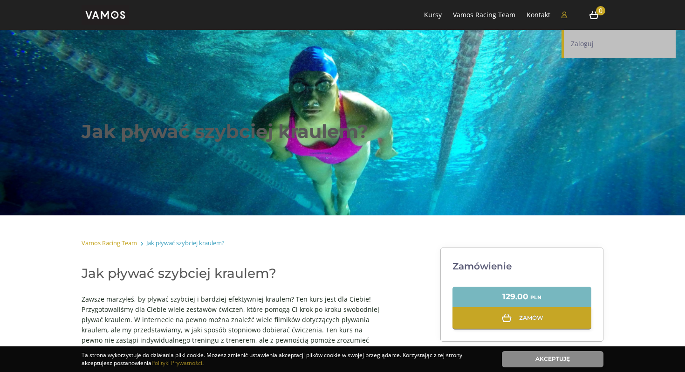  What do you see at coordinates (105, 15) in the screenshot?
I see `img: vamos_solo.png` at bounding box center [105, 15].